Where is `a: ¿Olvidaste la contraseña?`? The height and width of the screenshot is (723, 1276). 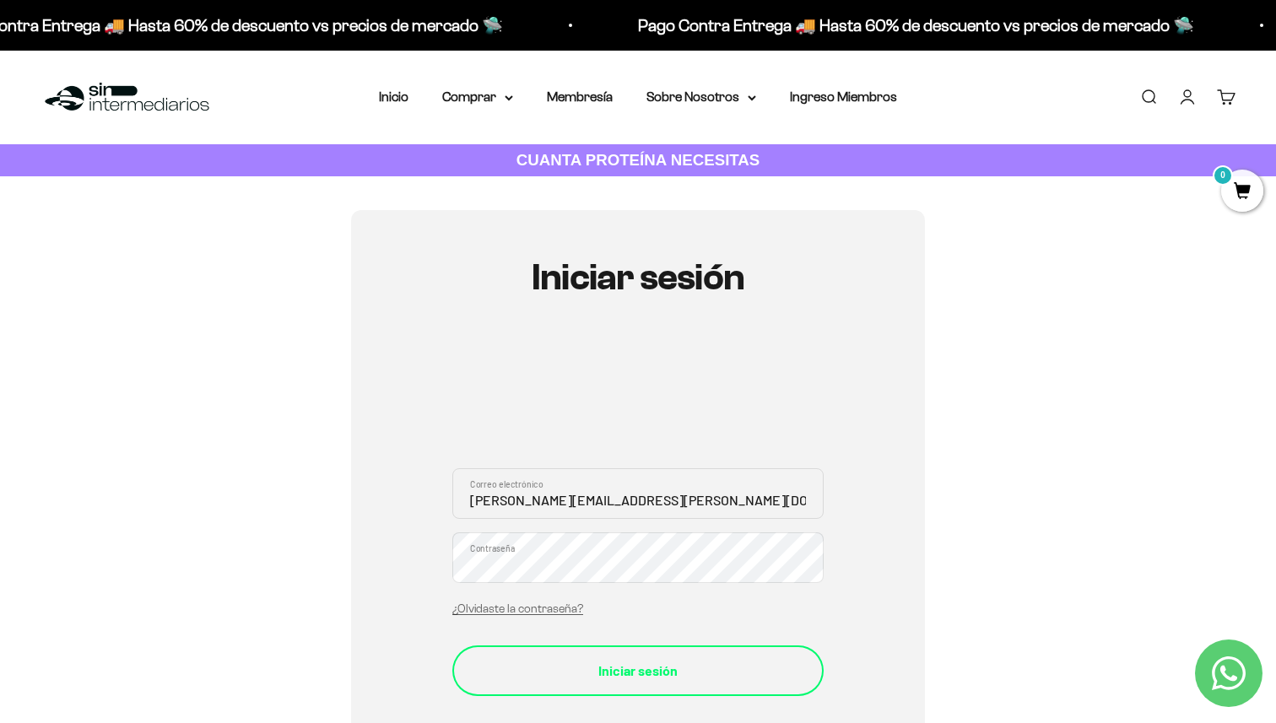
a: ¿Olvidaste la contraseña? is located at coordinates (517, 609).